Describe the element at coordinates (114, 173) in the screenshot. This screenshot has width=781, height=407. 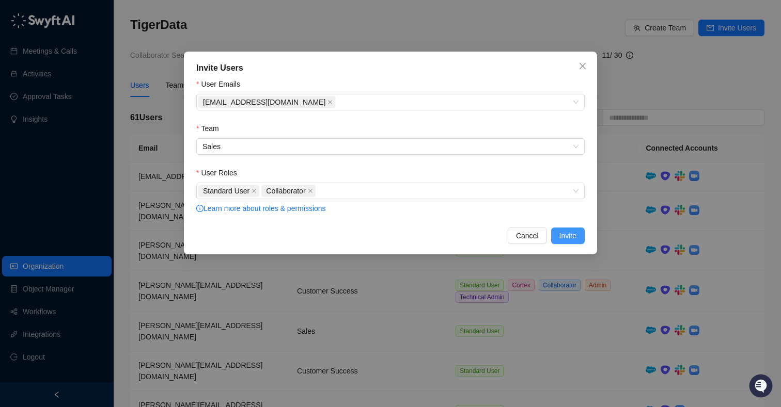
I see `span: Pylon` at that location.